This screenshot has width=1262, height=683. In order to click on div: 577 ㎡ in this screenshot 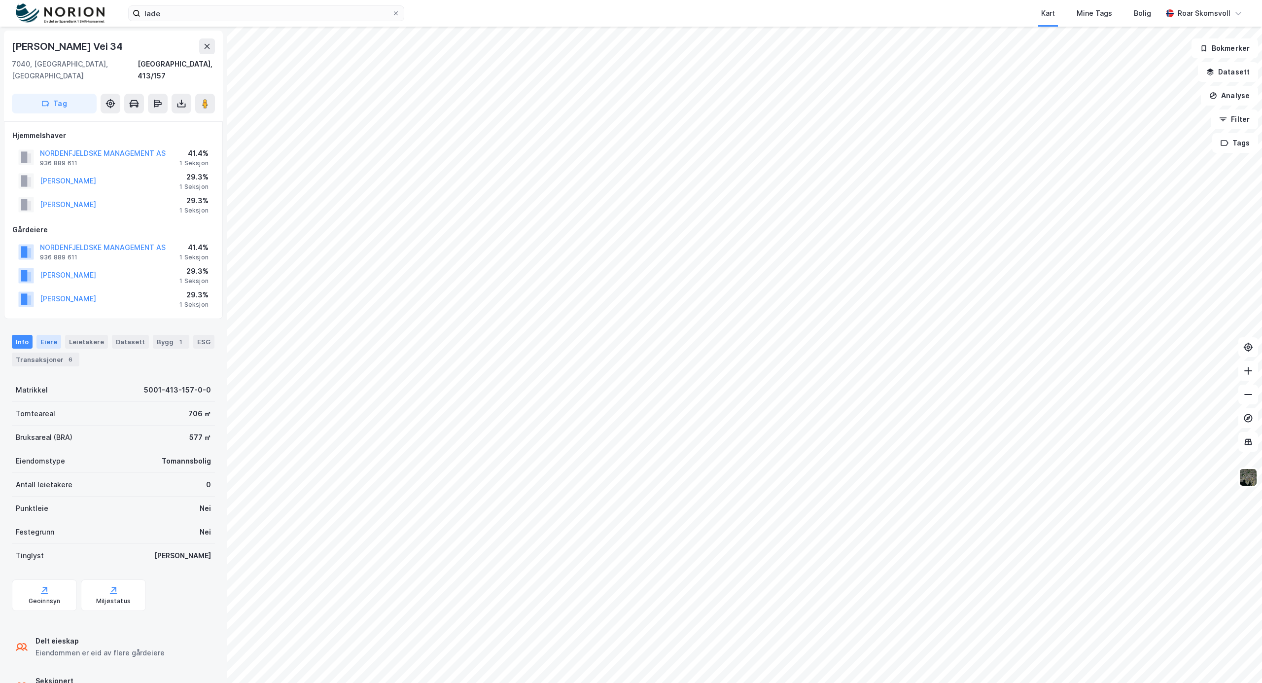, I will do `click(200, 437)`.